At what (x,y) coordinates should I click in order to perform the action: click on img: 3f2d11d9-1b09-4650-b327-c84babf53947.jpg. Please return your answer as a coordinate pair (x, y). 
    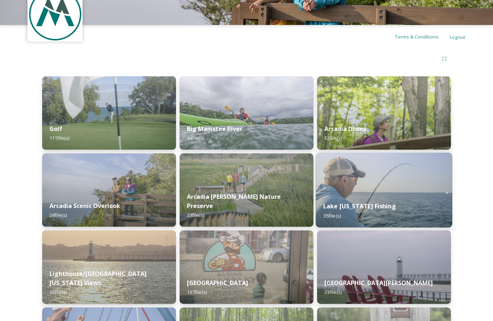
    Looking at the image, I should click on (384, 267).